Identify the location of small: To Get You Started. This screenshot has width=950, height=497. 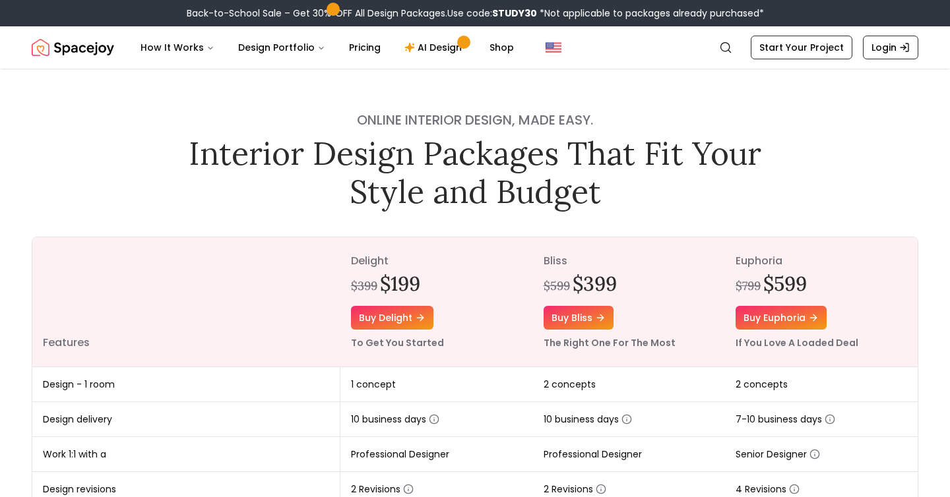
(397, 343).